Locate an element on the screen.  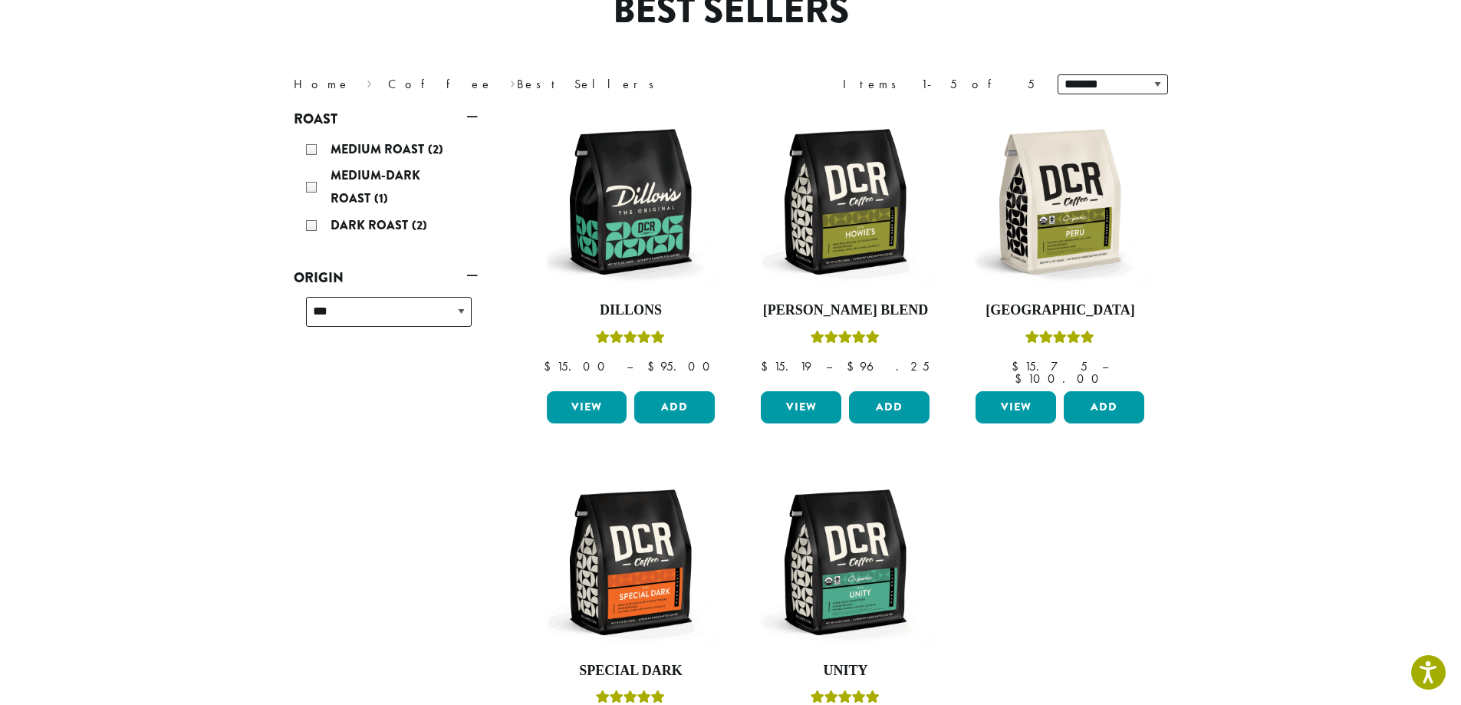
img: DCR-12oz-FTO-Unity-Stock-scaled.png is located at coordinates (845, 562).